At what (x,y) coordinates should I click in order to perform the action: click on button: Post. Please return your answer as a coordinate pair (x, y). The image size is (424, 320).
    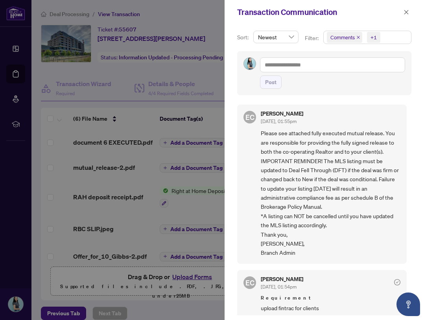
    Looking at the image, I should click on (271, 82).